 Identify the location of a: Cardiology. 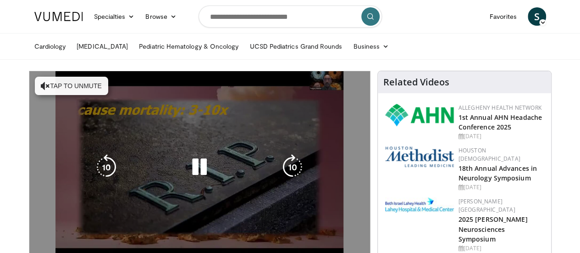
(50, 46).